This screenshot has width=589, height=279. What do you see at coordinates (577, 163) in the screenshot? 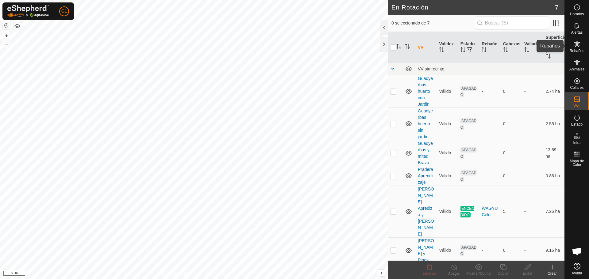
I see `span: Mapa de Calor` at bounding box center [577, 163].